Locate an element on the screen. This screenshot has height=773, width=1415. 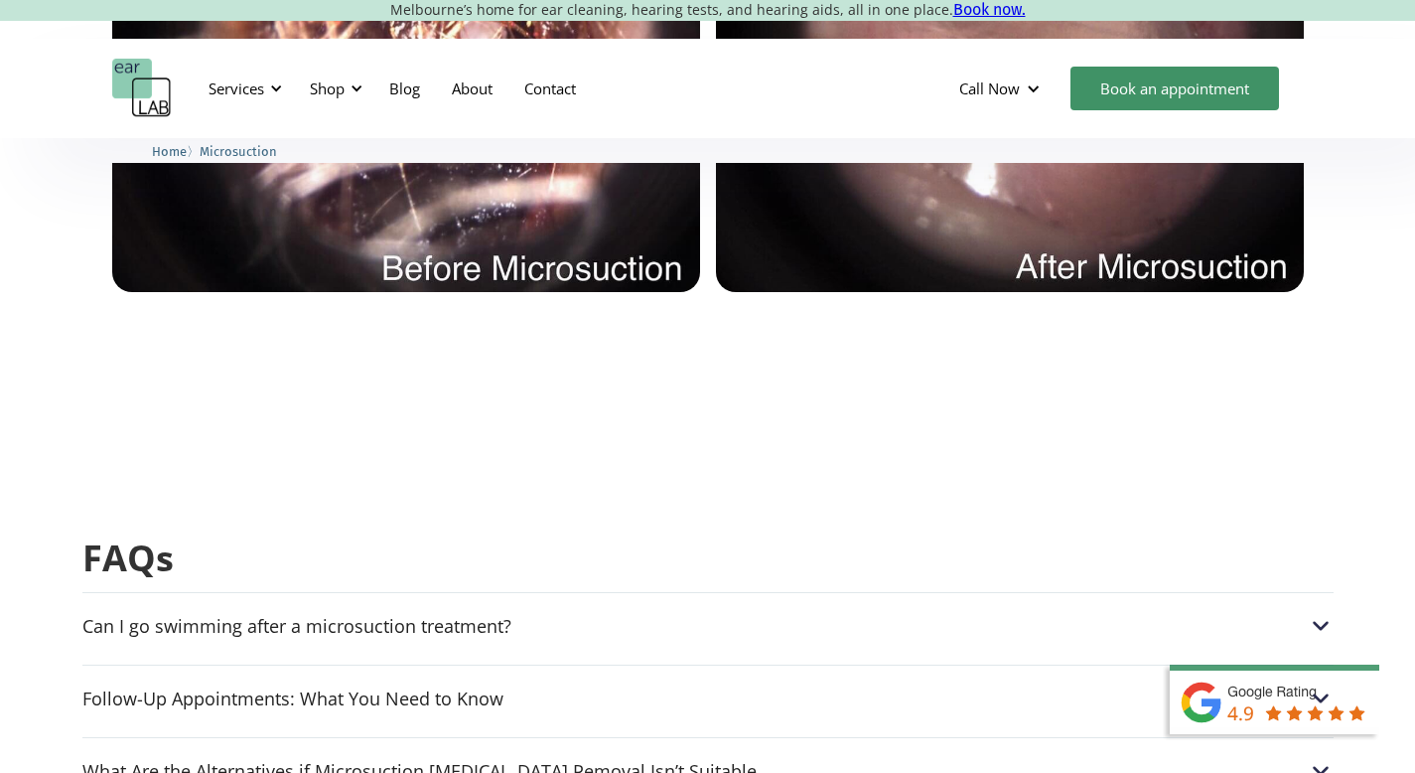
a: Contact is located at coordinates (550, 88).